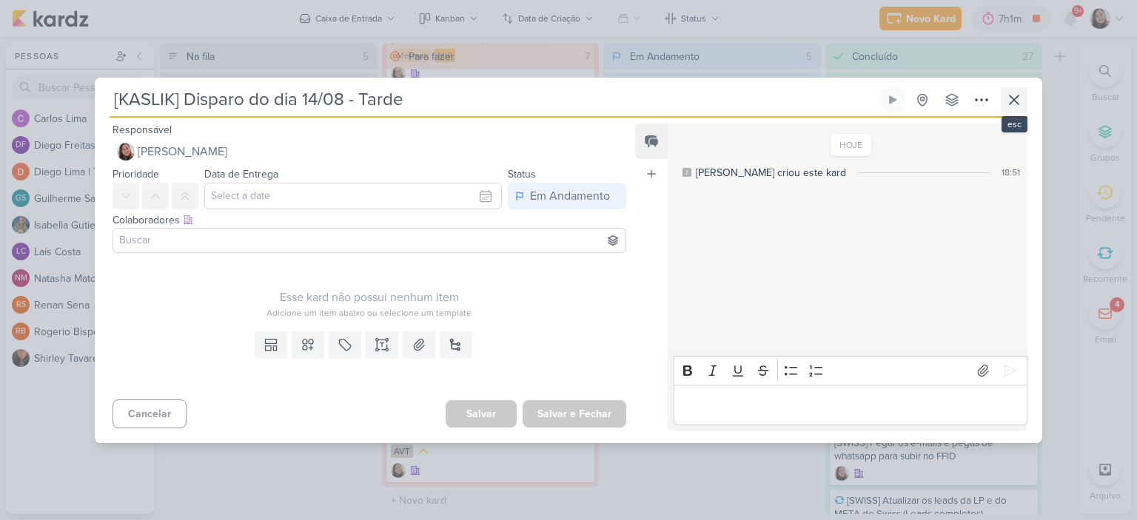 The height and width of the screenshot is (520, 1137). I want to click on input: Kard Sem Título, so click(493, 100).